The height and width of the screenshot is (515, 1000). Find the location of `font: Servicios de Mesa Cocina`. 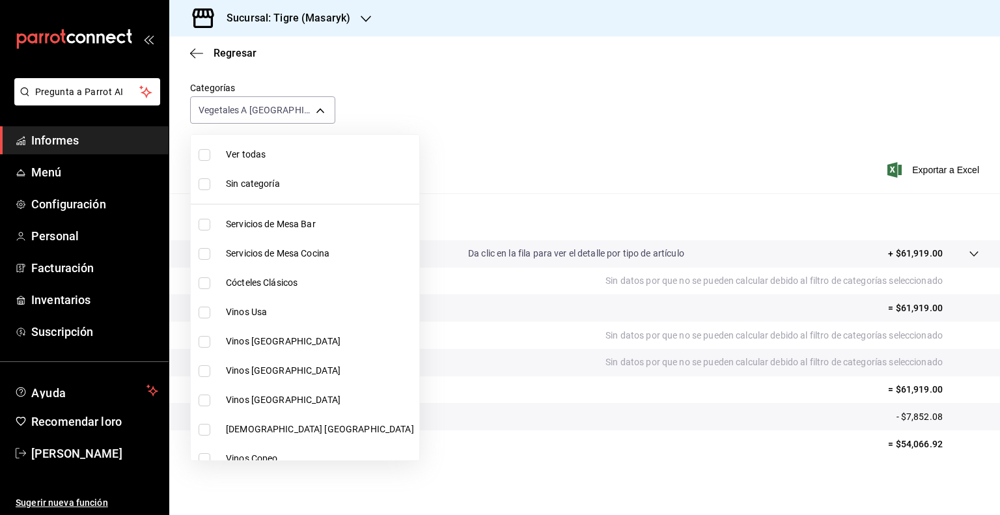

font: Servicios de Mesa Cocina is located at coordinates (277, 253).